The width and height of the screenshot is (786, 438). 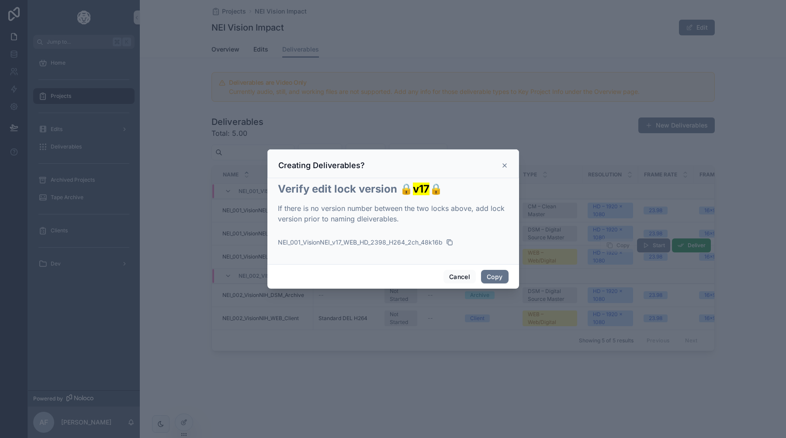 I want to click on p: If there is no version number between the two locks above, add lock version prior to naming dleiv..., so click(x=393, y=214).